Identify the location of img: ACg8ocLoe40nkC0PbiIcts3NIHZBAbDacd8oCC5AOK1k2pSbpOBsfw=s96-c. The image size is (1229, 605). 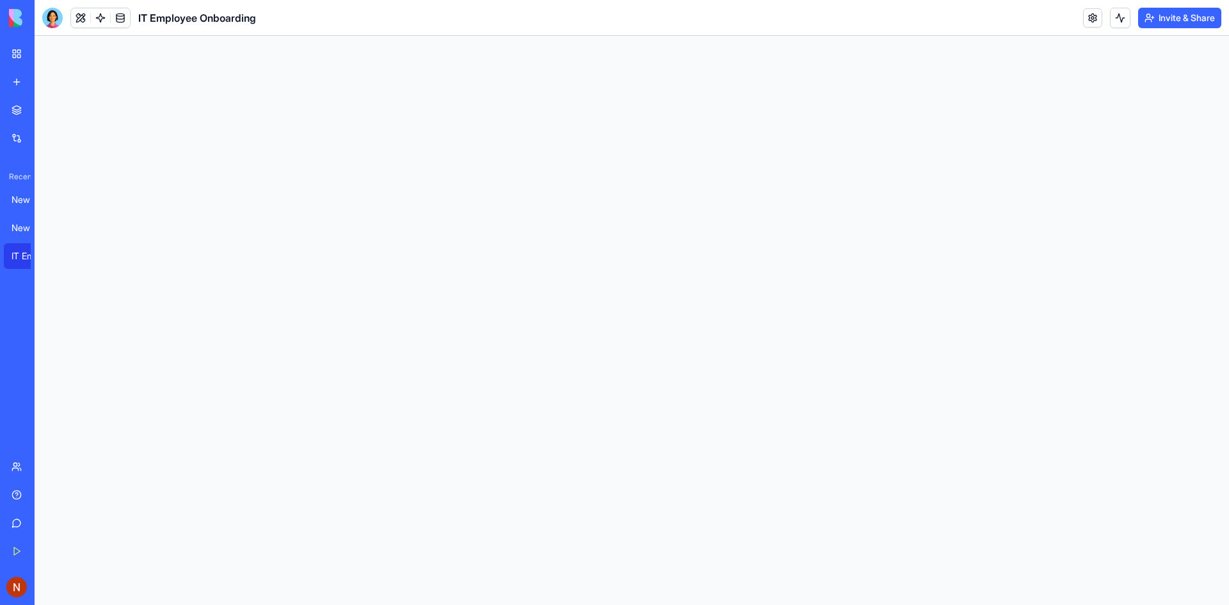
(17, 587).